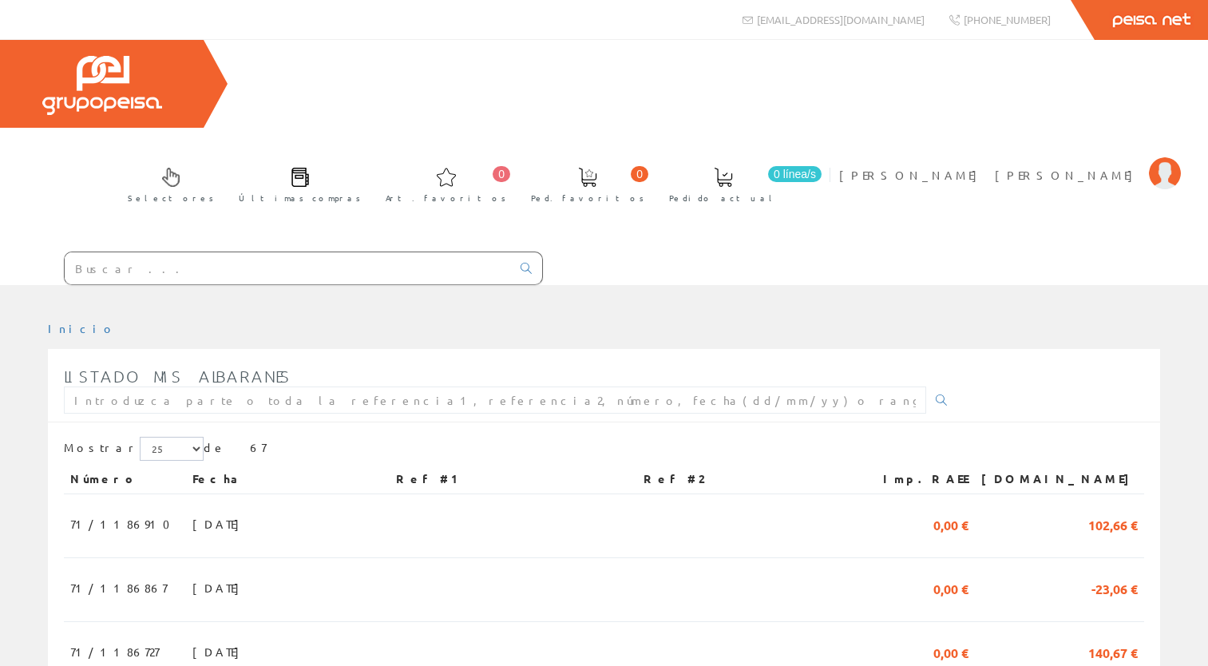 Image resolution: width=1208 pixels, height=666 pixels. What do you see at coordinates (512, 479) in the screenshot?
I see `th: Ref #1` at bounding box center [512, 479].